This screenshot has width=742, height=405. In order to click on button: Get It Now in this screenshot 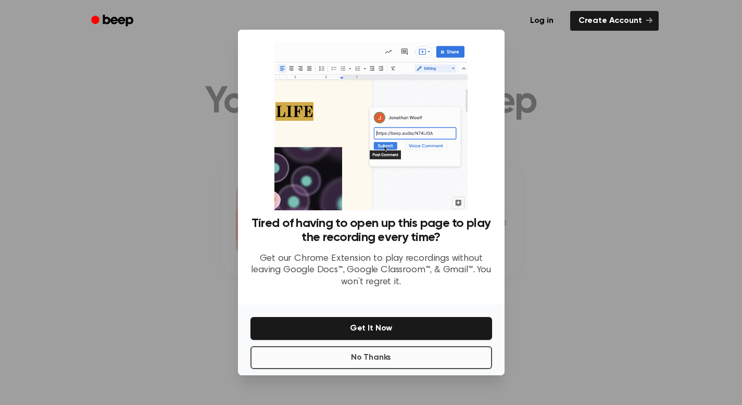, I will do `click(371, 329)`.